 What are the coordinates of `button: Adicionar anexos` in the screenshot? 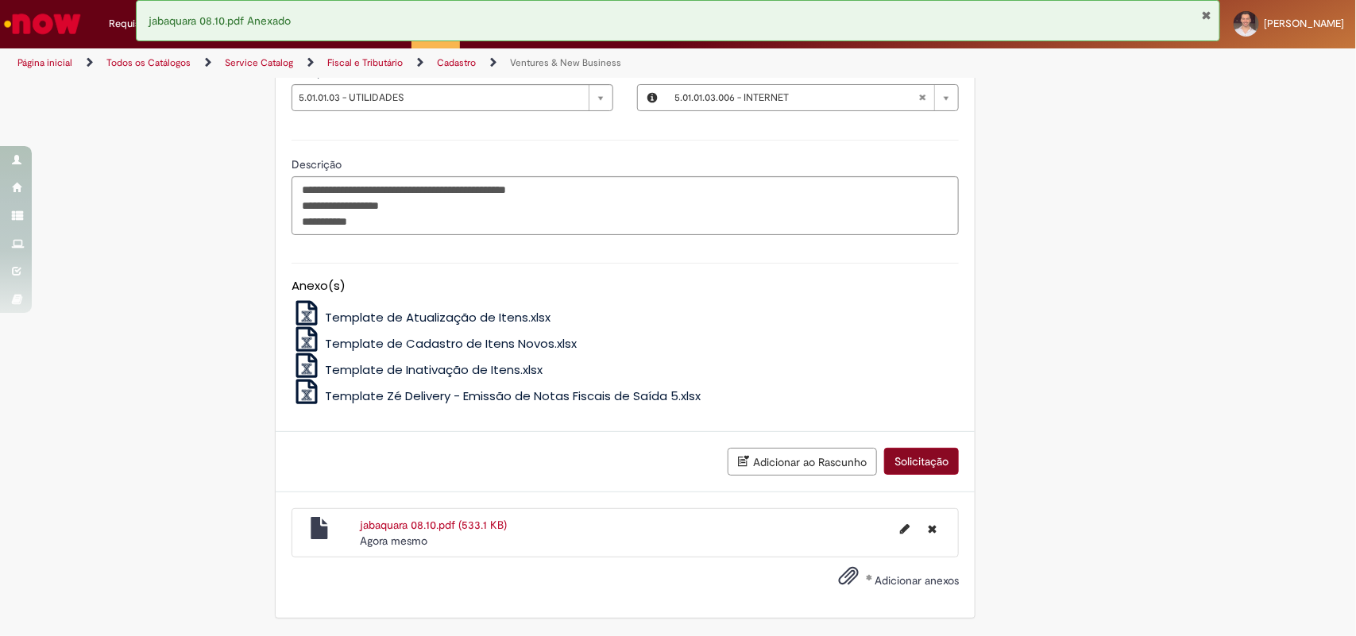 It's located at (849, 580).